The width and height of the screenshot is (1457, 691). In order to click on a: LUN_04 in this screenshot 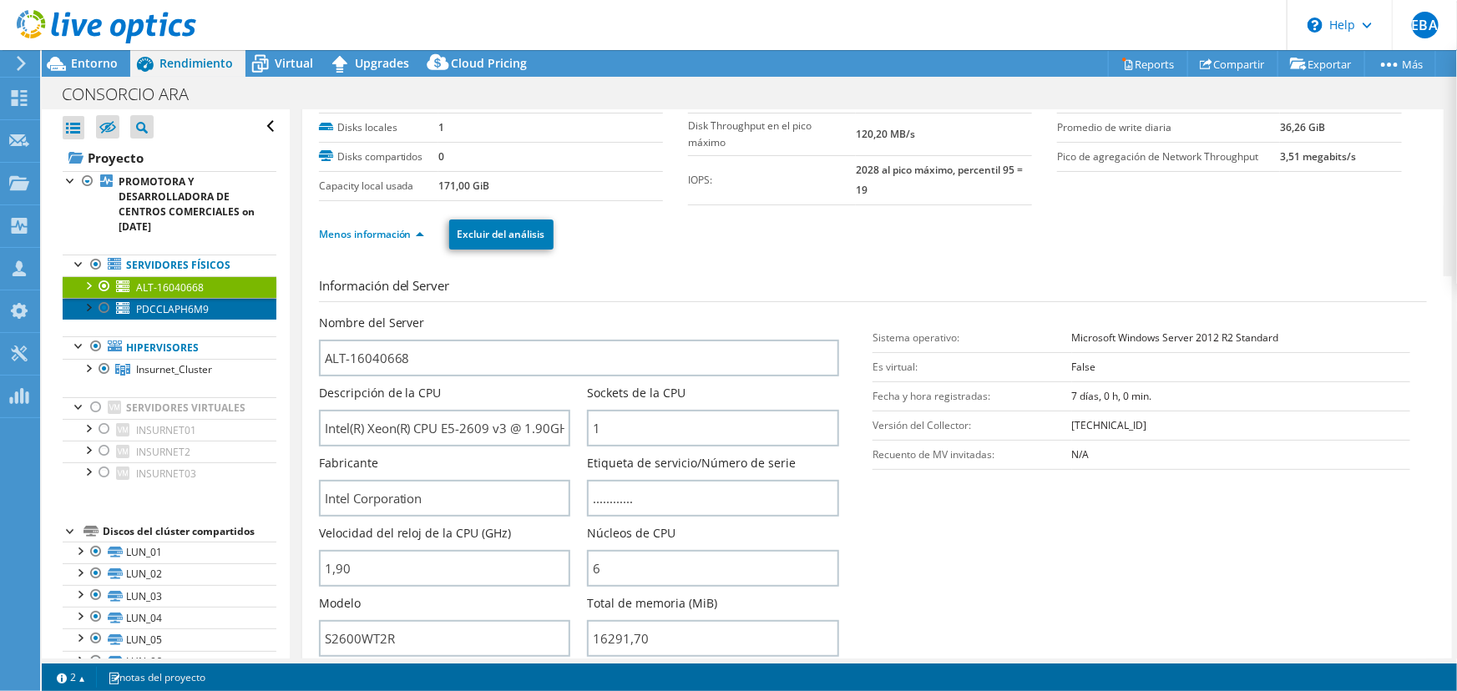, I will do `click(169, 618)`.